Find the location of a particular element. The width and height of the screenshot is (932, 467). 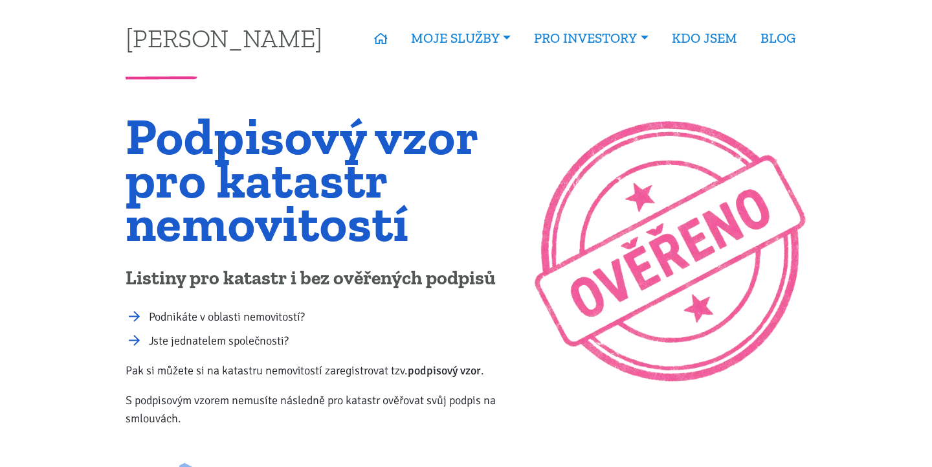

p: S podpisovým vzorem nemusíte následně pro katastr ověřovat svůj podpis na smlouvách. is located at coordinates (320, 409).